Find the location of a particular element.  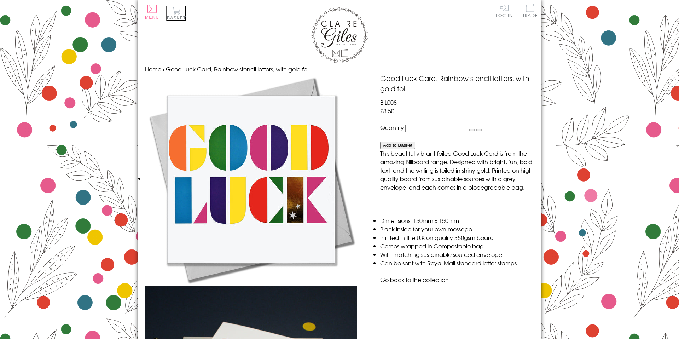

li: Can be sent with Royal Mail standard letter stamps is located at coordinates (457, 263).